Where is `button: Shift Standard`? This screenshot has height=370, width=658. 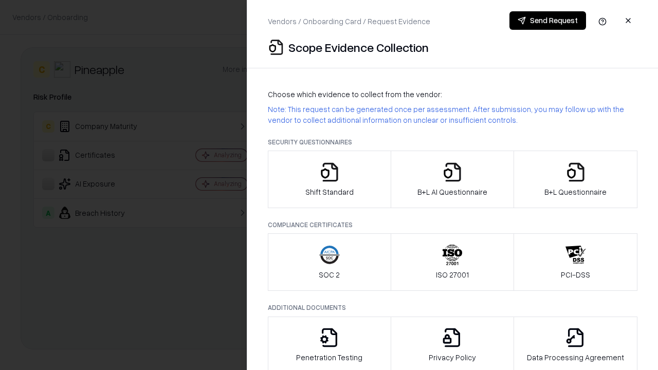 button: Shift Standard is located at coordinates (330, 179).